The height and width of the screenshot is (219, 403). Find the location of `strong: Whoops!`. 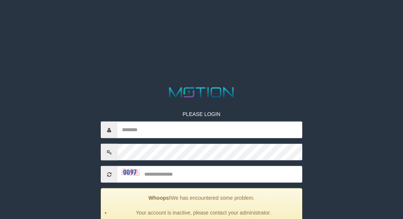

strong: Whoops! is located at coordinates (159, 198).